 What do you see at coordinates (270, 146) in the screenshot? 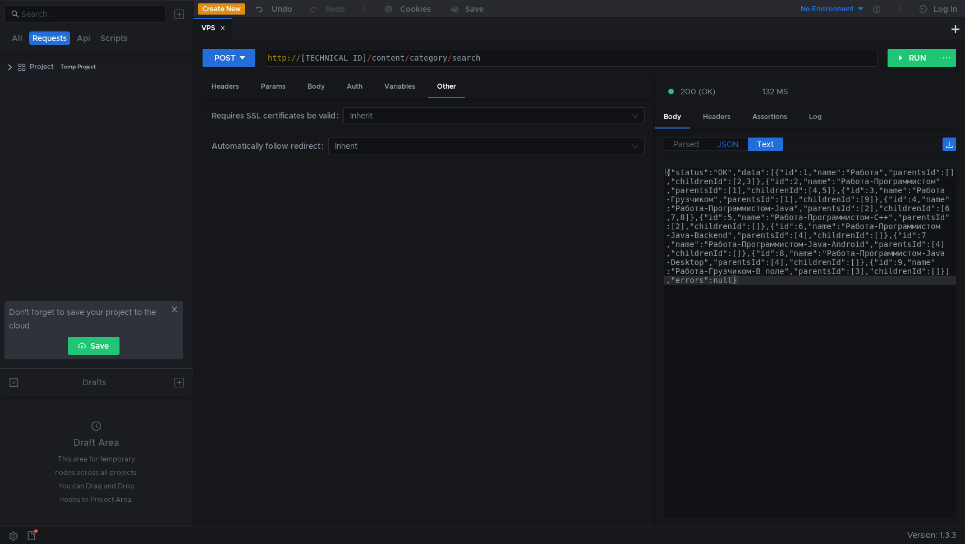
I see `label: Automatically follow redirect` at bounding box center [270, 146].